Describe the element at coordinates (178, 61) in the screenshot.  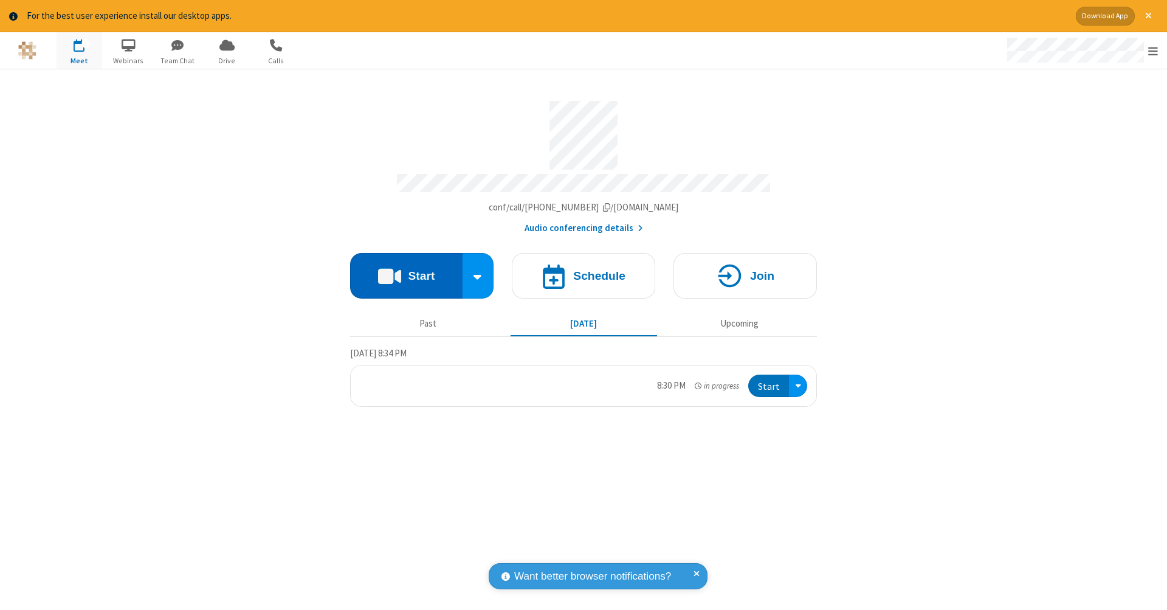
I see `span: Team Chat` at that location.